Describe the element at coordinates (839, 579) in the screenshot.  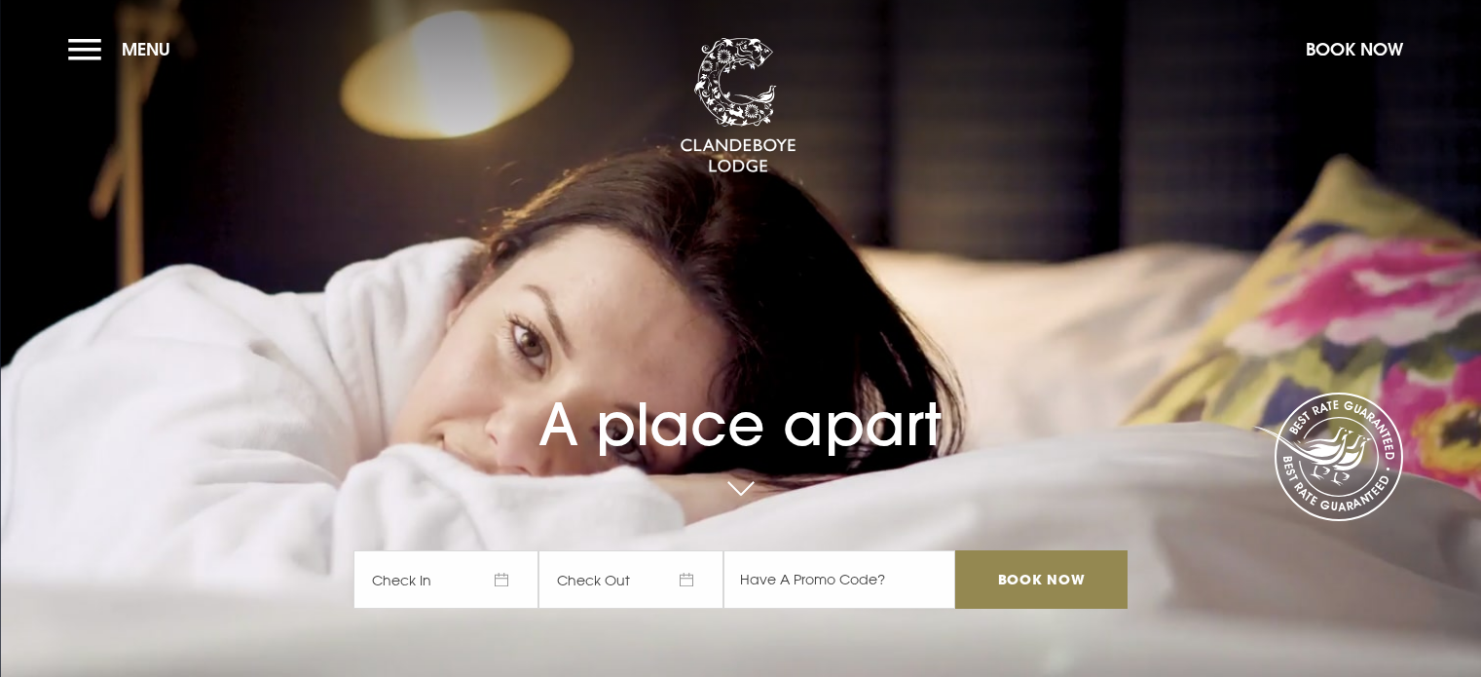
I see `input: Have A Promo Code?` at that location.